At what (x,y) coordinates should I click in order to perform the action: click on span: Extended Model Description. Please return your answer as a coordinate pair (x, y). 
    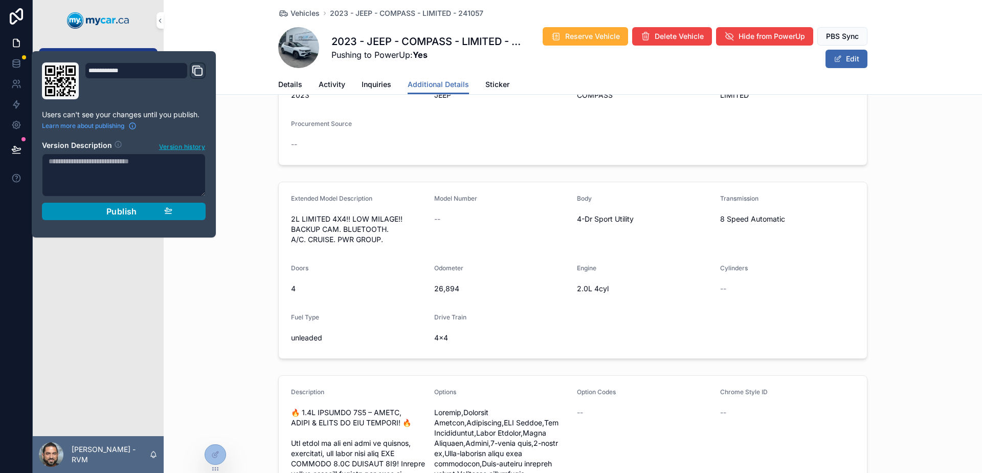
    Looking at the image, I should click on (331, 198).